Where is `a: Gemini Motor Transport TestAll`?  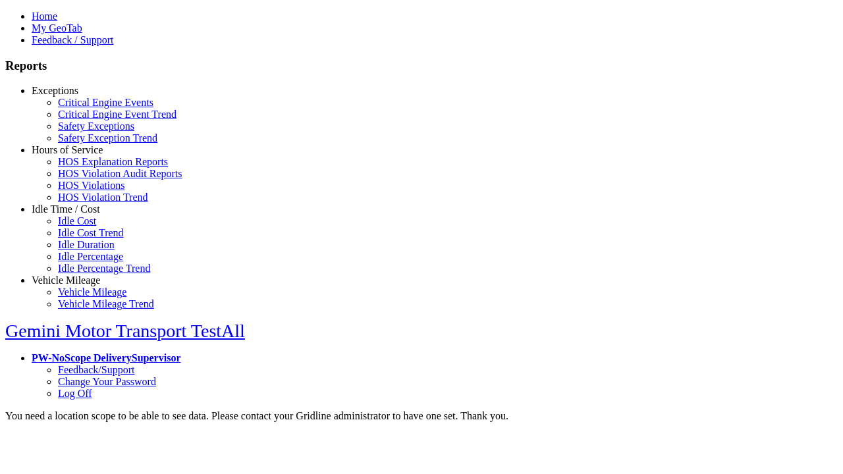
a: Gemini Motor Transport TestAll is located at coordinates (125, 331).